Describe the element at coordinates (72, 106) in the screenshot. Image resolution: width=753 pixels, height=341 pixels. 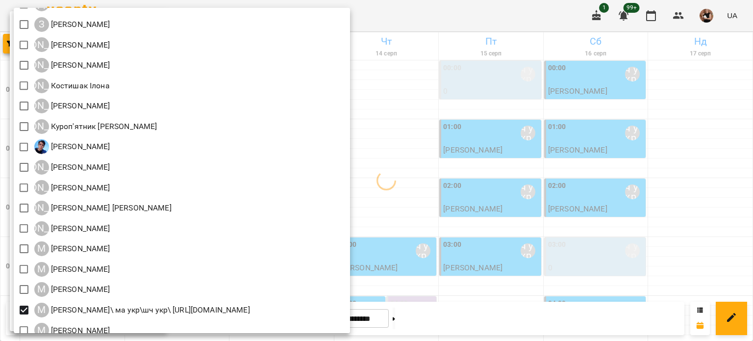
I see `div: Курбанова Софія` at that location.